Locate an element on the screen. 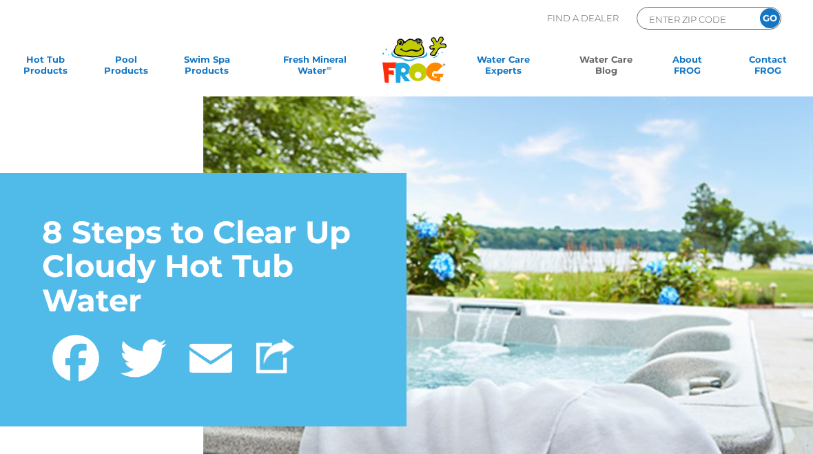 The width and height of the screenshot is (813, 454). a: Facebook is located at coordinates (76, 356).